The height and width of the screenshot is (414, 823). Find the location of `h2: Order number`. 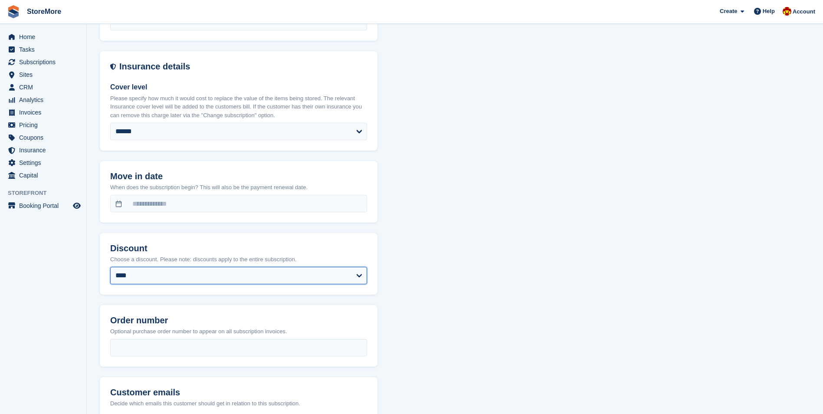

h2: Order number is located at coordinates (239, 320).